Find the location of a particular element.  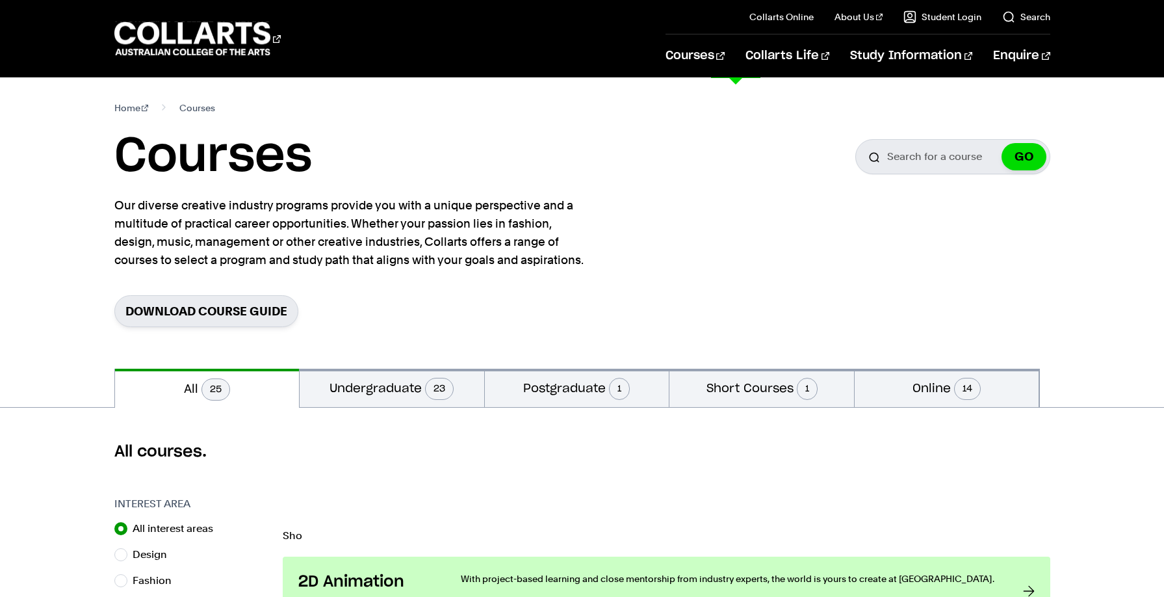

span: 14 is located at coordinates (967, 389).